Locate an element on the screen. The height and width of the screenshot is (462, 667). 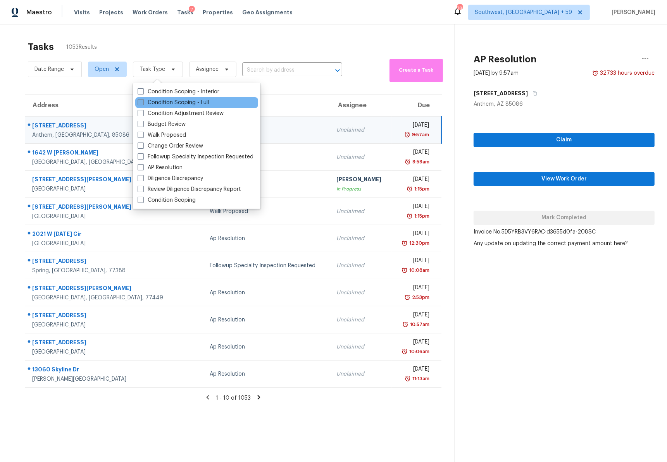
div: 785 is located at coordinates (459, 9).